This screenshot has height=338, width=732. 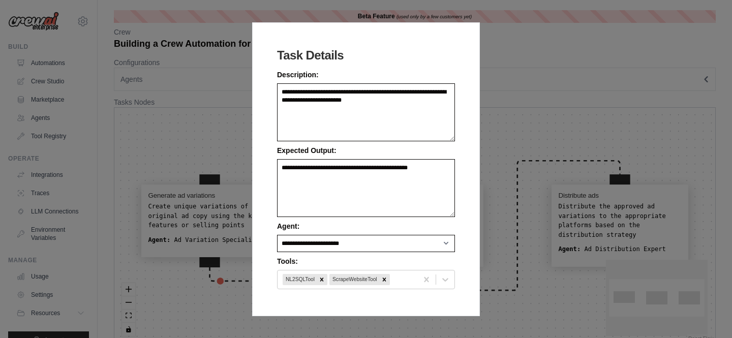 I want to click on div: Remove NL2SQLTool, so click(x=322, y=280).